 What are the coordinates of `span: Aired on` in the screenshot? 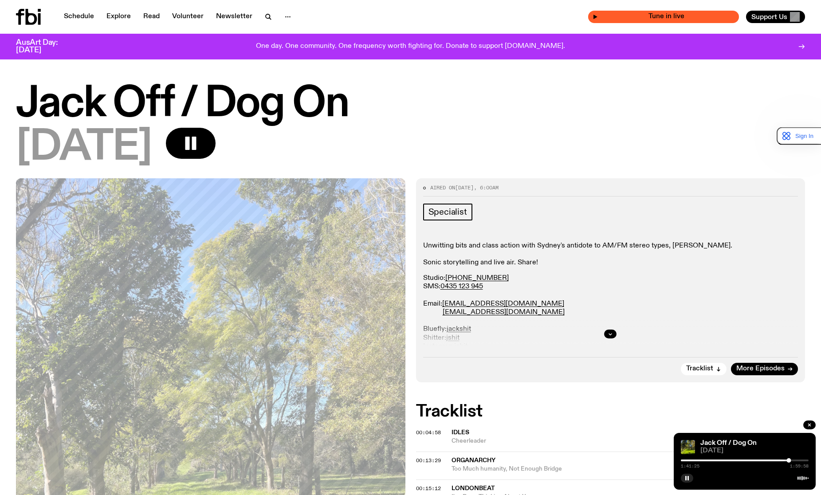 It's located at (443, 188).